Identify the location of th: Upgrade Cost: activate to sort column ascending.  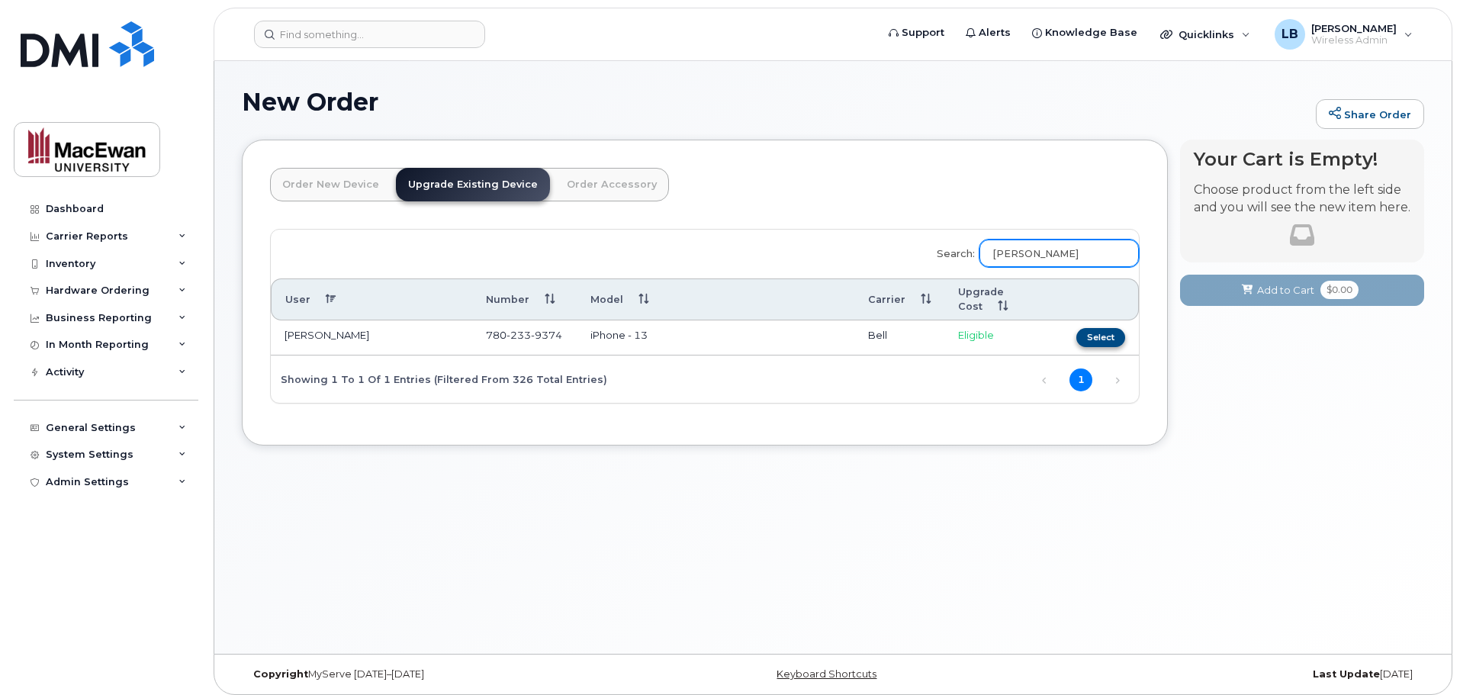
(1004, 300).